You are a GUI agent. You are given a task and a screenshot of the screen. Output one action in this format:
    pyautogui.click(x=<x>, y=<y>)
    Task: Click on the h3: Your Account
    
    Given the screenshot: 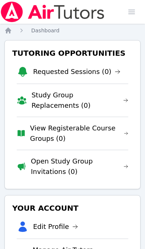 What is the action you would take?
    pyautogui.click(x=72, y=208)
    